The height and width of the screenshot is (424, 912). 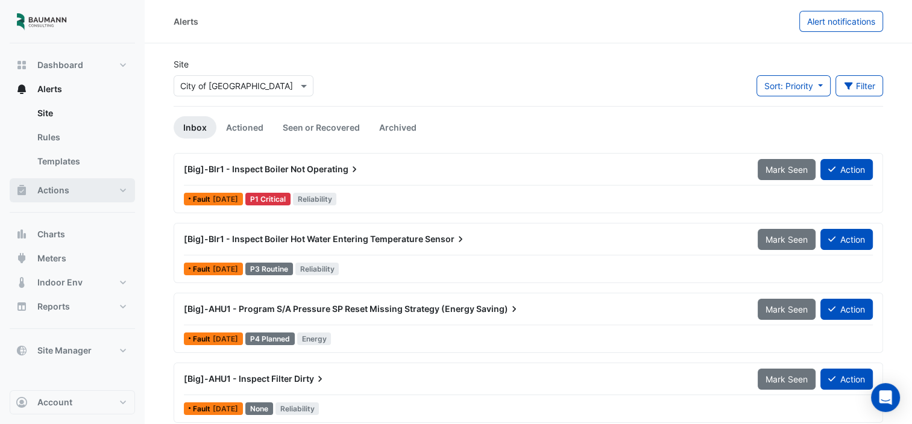 What do you see at coordinates (42, 22) in the screenshot?
I see `img: Company Logo` at bounding box center [42, 22].